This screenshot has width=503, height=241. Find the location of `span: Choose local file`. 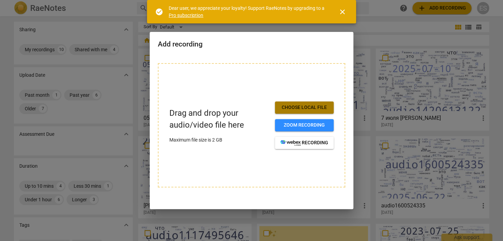

span: Choose local file is located at coordinates (304, 108).